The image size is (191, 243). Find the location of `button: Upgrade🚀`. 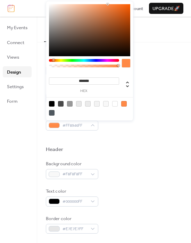

button: Upgrade🚀 is located at coordinates (166, 8).